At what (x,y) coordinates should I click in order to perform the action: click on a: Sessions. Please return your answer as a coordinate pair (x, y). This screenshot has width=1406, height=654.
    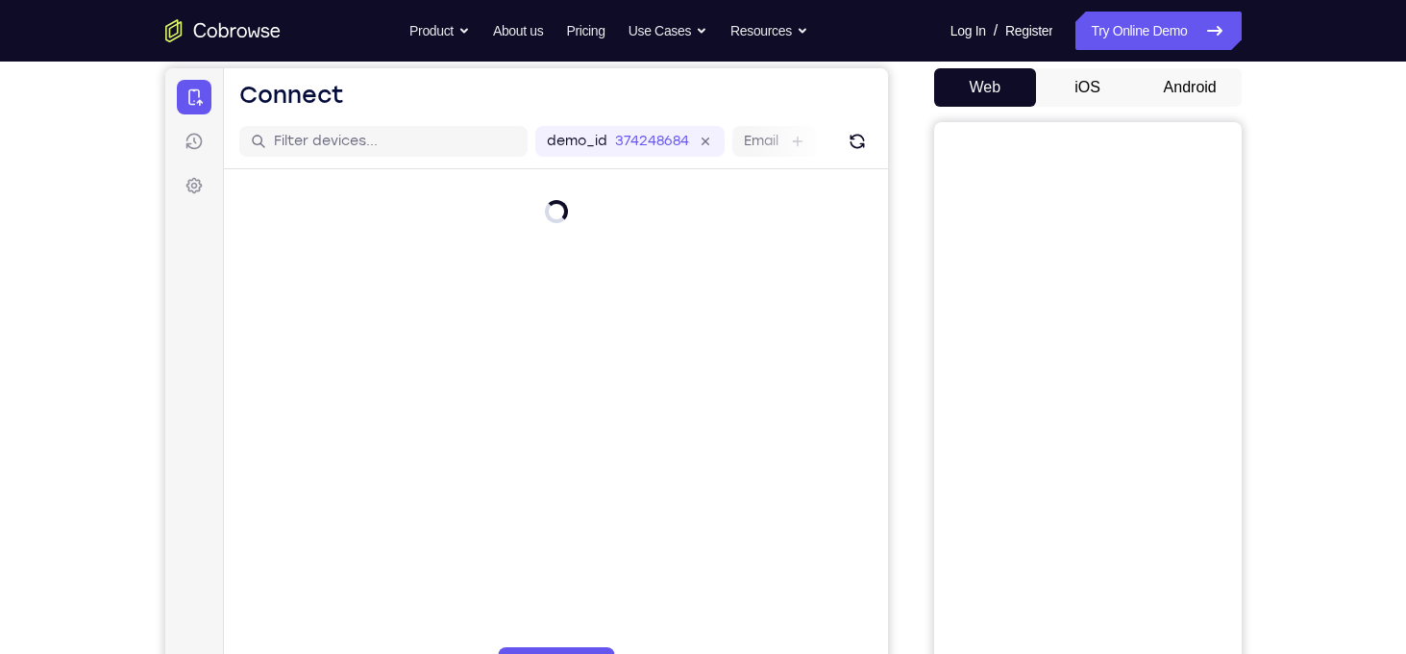
    Looking at the image, I should click on (29, 73).